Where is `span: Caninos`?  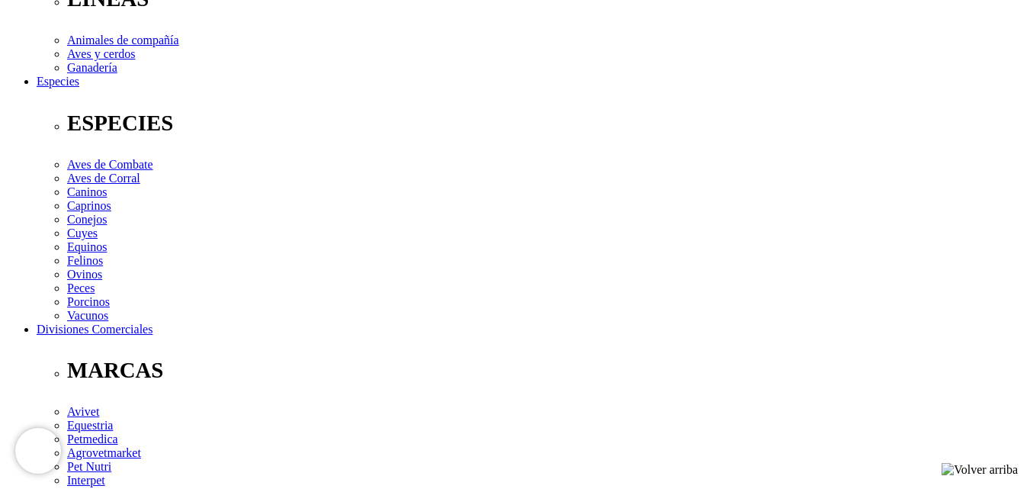
span: Caninos is located at coordinates (87, 191).